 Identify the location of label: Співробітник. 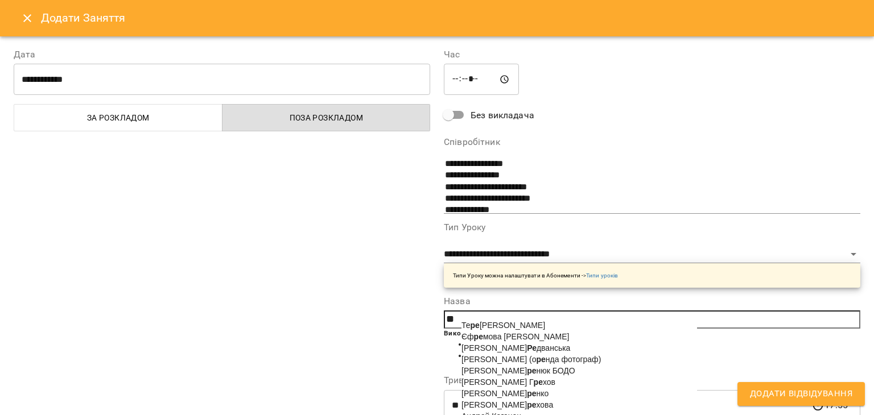
(652, 142).